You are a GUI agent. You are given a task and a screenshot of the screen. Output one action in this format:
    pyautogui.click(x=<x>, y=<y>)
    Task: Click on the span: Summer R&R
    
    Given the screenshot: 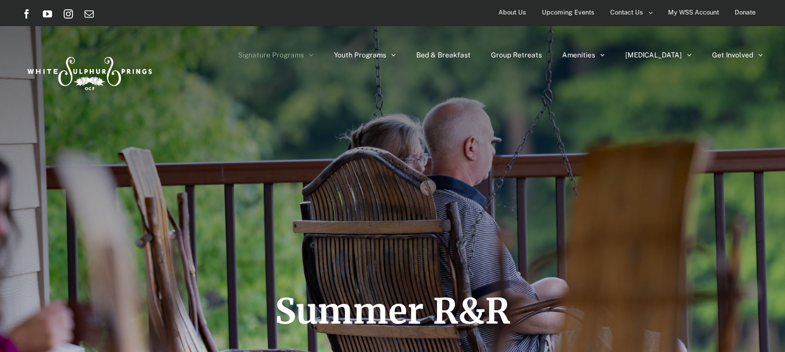 What is the action you would take?
    pyautogui.click(x=393, y=310)
    